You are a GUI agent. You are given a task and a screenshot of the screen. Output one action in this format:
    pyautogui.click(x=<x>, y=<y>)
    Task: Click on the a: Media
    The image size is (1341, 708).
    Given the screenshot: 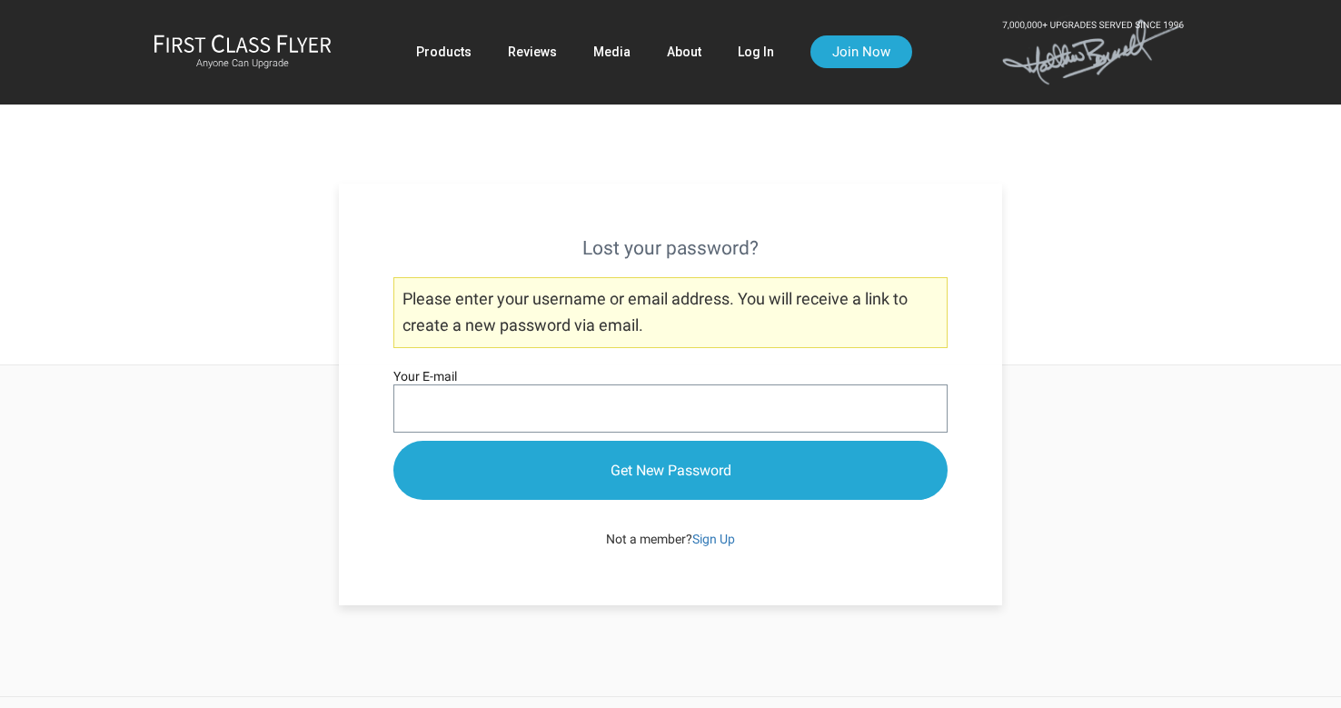 What is the action you would take?
    pyautogui.click(x=612, y=52)
    